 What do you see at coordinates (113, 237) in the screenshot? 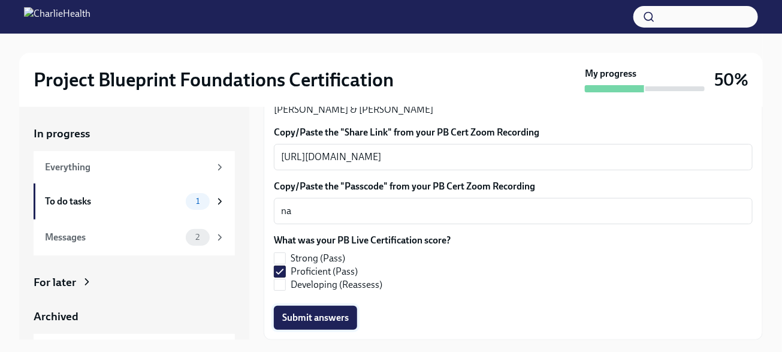
I see `div: Messages` at bounding box center [113, 237].